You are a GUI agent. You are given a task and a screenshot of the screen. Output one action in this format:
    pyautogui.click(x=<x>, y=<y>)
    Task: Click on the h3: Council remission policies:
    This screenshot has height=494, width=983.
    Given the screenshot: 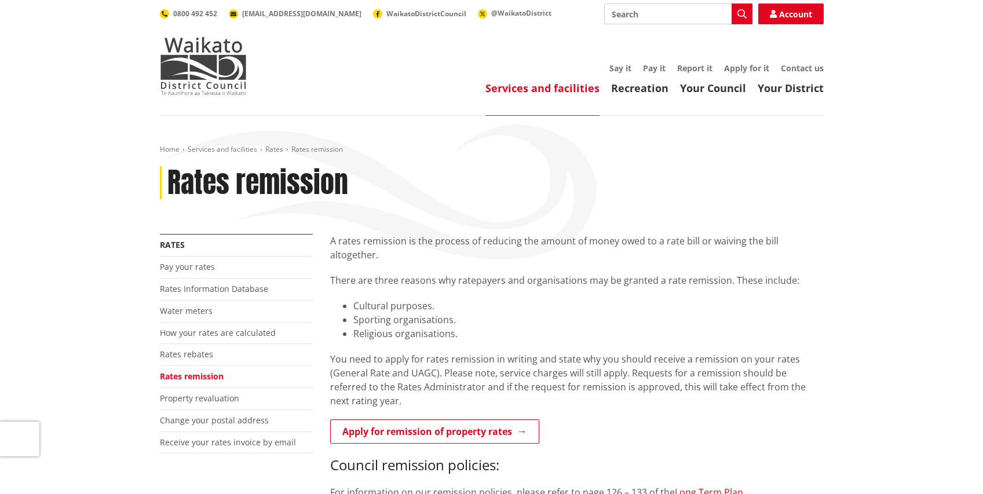 What is the action you would take?
    pyautogui.click(x=577, y=465)
    